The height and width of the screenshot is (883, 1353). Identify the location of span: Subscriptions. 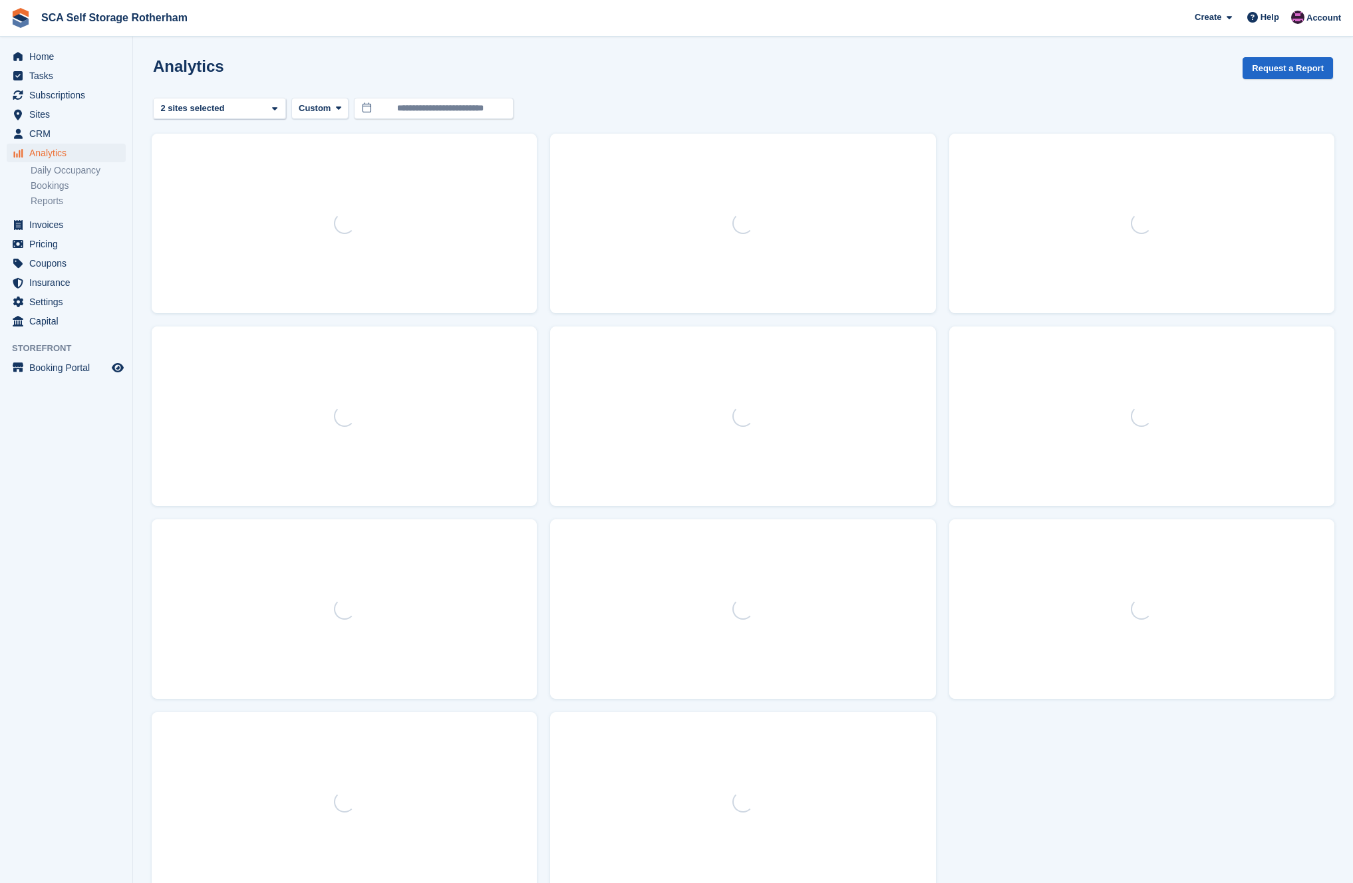
(69, 95).